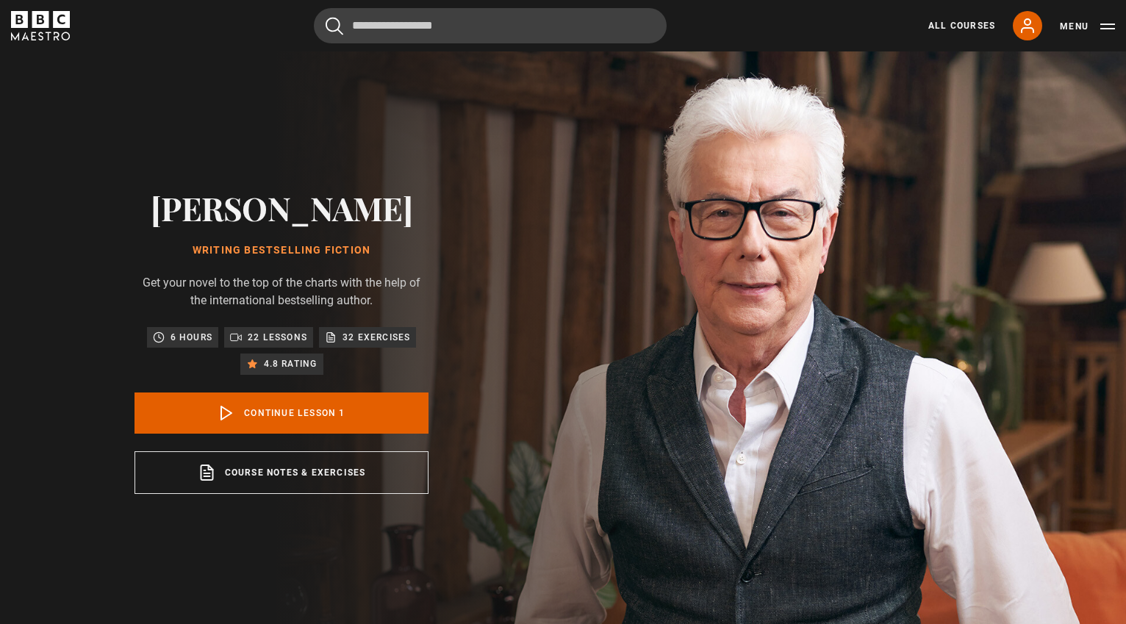  I want to click on a: Continue lesson 1, so click(282, 413).